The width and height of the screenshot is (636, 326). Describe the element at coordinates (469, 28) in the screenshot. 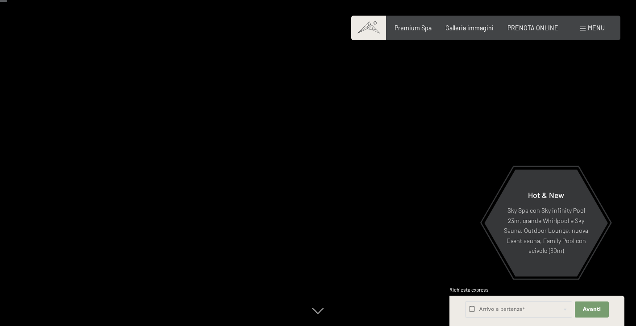

I see `span: Galleria immagini` at that location.